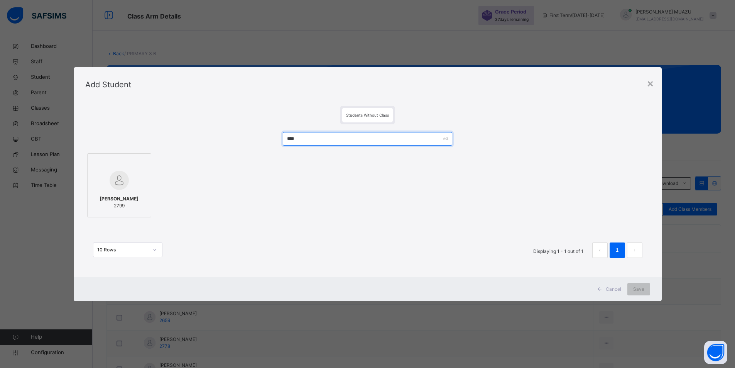  What do you see at coordinates (639, 289) in the screenshot?
I see `span: Save` at bounding box center [639, 289].